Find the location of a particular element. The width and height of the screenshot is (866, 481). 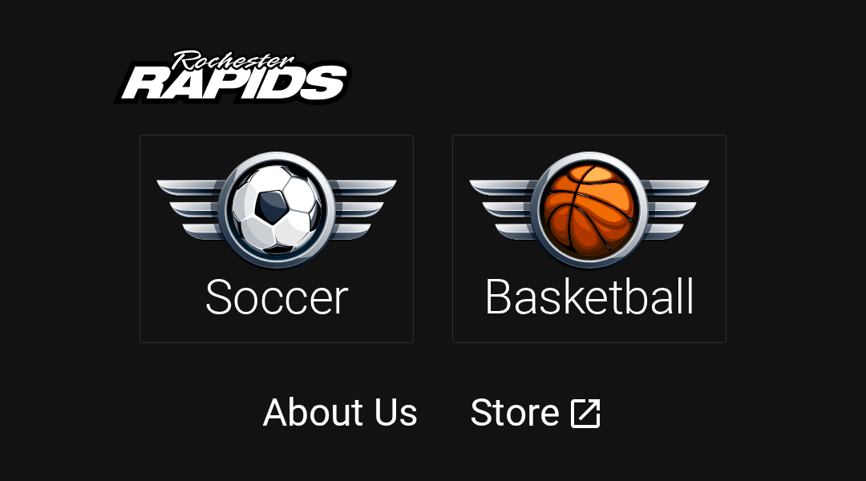

a: About Us is located at coordinates (340, 412).